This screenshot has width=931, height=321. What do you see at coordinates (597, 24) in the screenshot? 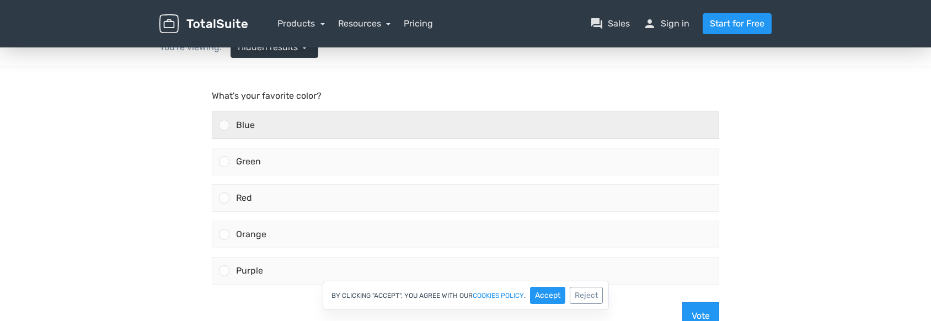
I see `span: question_answer` at bounding box center [597, 24].